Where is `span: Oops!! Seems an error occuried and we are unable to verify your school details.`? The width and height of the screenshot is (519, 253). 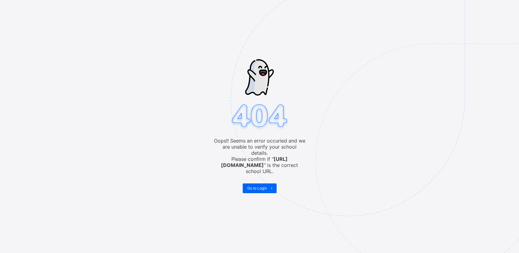
span: Oops!! Seems an error occuried and we are unable to verify your school details. is located at coordinates (259, 147).